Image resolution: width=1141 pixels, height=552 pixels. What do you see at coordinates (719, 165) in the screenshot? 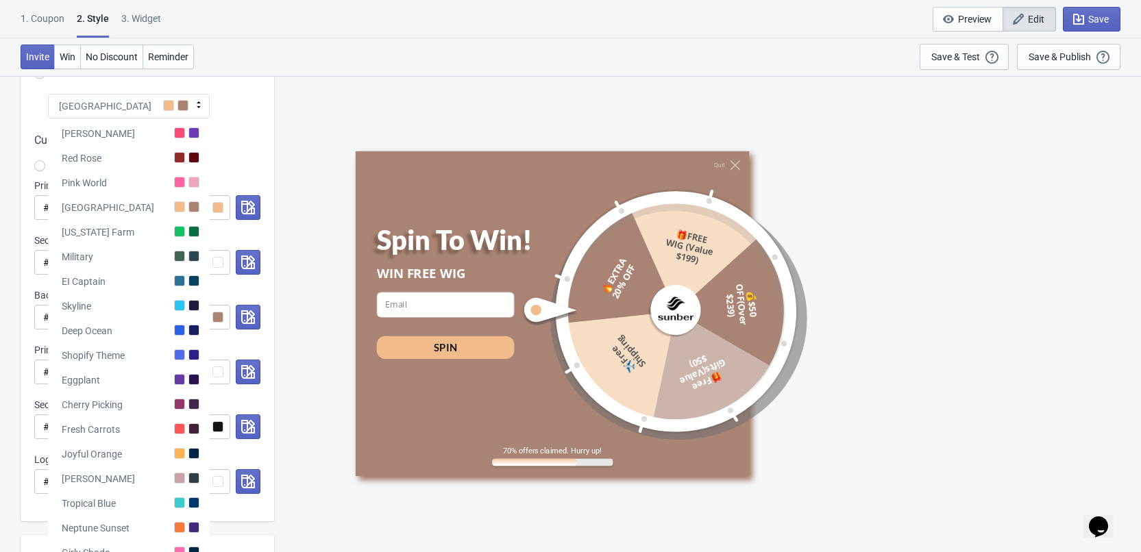
I see `div: Quit` at bounding box center [719, 165].